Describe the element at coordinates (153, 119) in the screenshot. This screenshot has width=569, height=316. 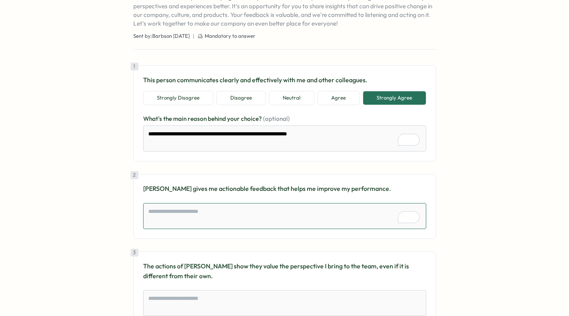
I see `span: What's` at that location.